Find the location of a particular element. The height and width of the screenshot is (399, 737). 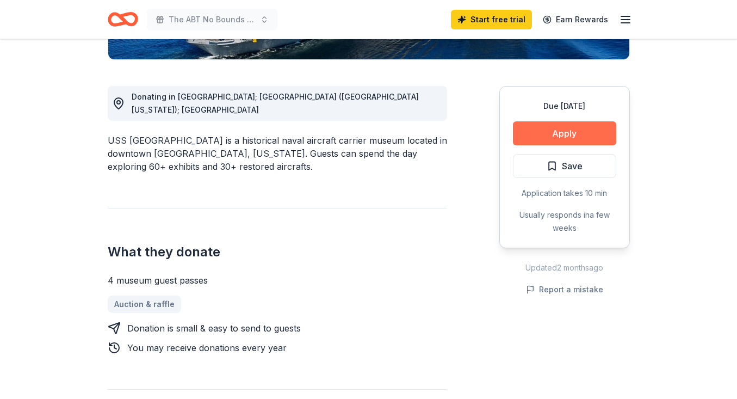

button: Save is located at coordinates (565, 166).